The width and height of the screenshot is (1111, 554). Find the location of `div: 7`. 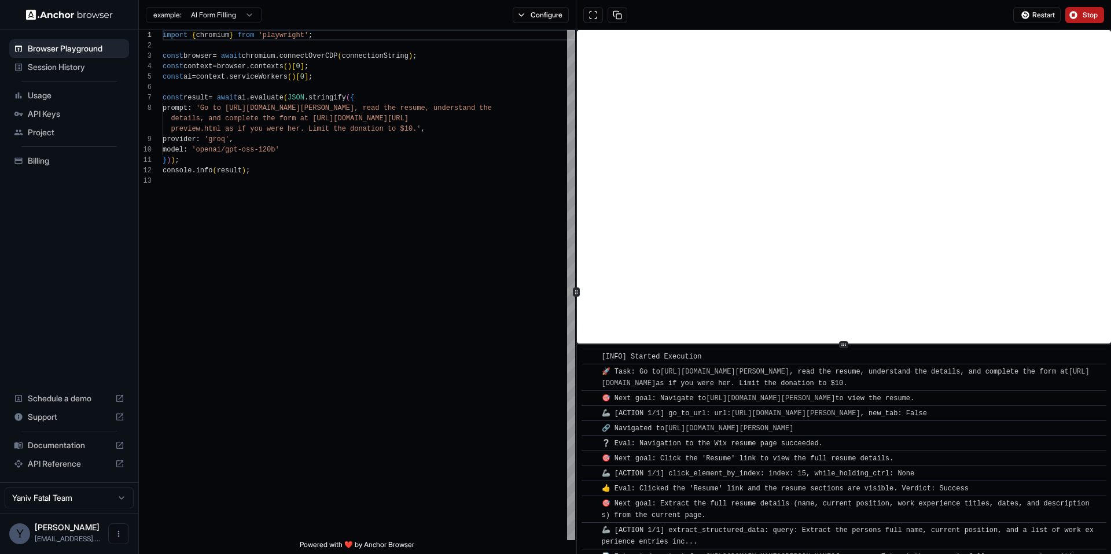

div: 7 is located at coordinates (145, 98).